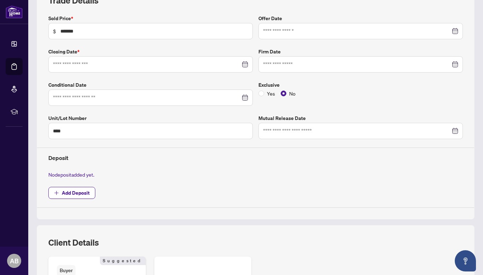  What do you see at coordinates (123, 260) in the screenshot?
I see `span: Suggested` at bounding box center [123, 260].